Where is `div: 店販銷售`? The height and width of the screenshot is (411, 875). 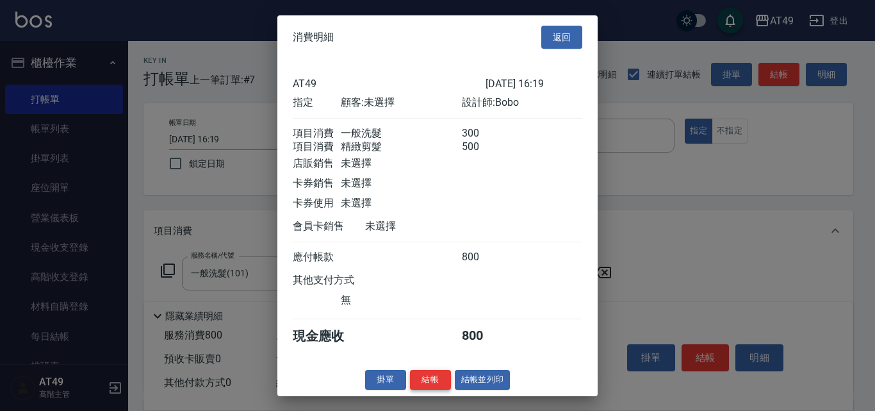
div: 店販銷售 is located at coordinates (317, 163).